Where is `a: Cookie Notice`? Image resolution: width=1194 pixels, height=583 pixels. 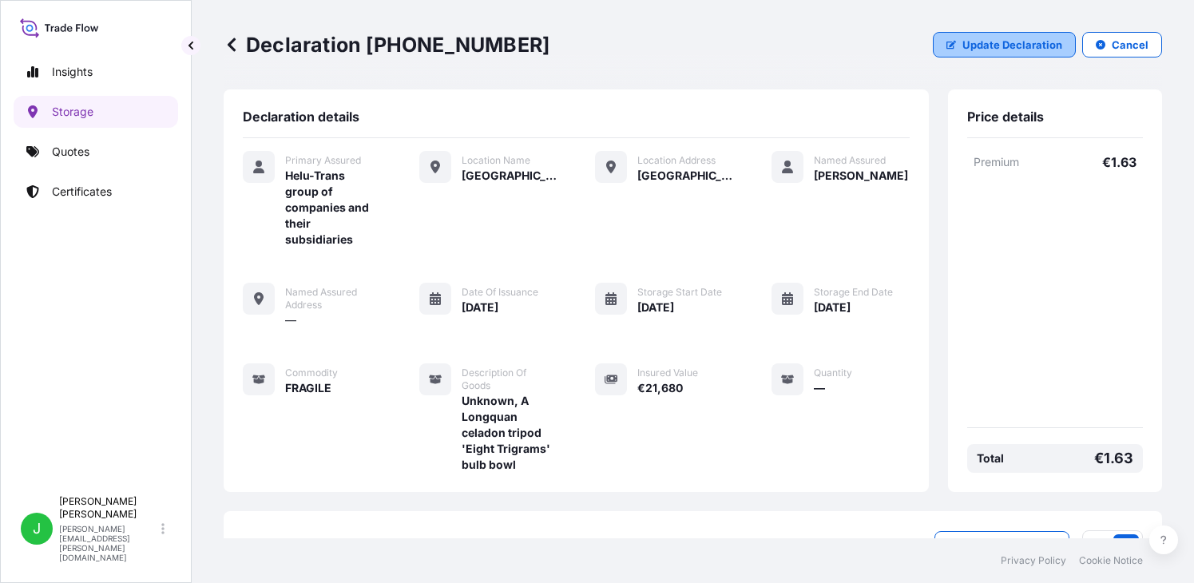
a: Cookie Notice is located at coordinates (1111, 561).